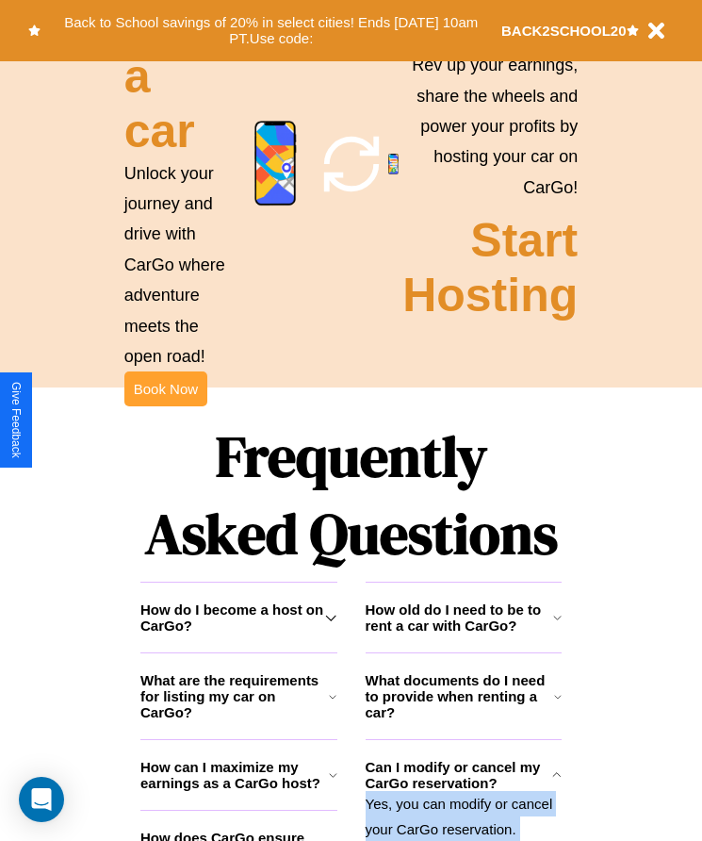 Image resolution: width=702 pixels, height=841 pixels. Describe the element at coordinates (233, 618) in the screenshot. I see `h3: How do I become a host on CarGo?` at that location.